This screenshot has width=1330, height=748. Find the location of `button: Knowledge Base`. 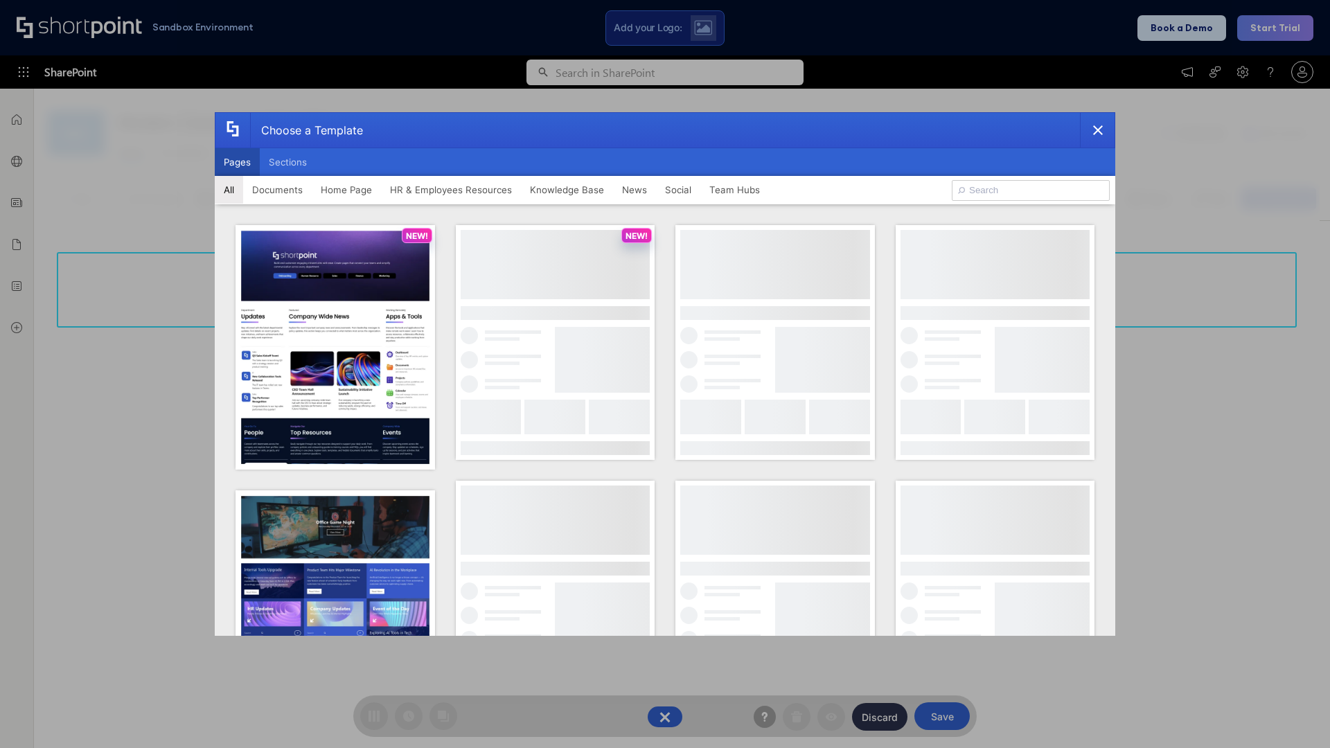

button: Knowledge Base is located at coordinates (567, 190).